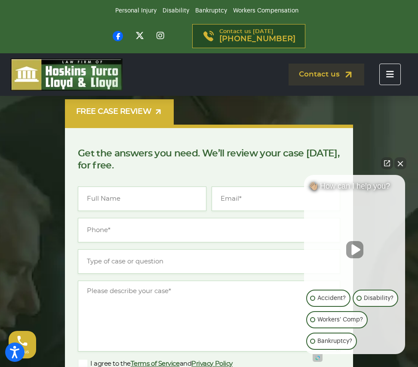  I want to click on a: Workers Compensation, so click(266, 11).